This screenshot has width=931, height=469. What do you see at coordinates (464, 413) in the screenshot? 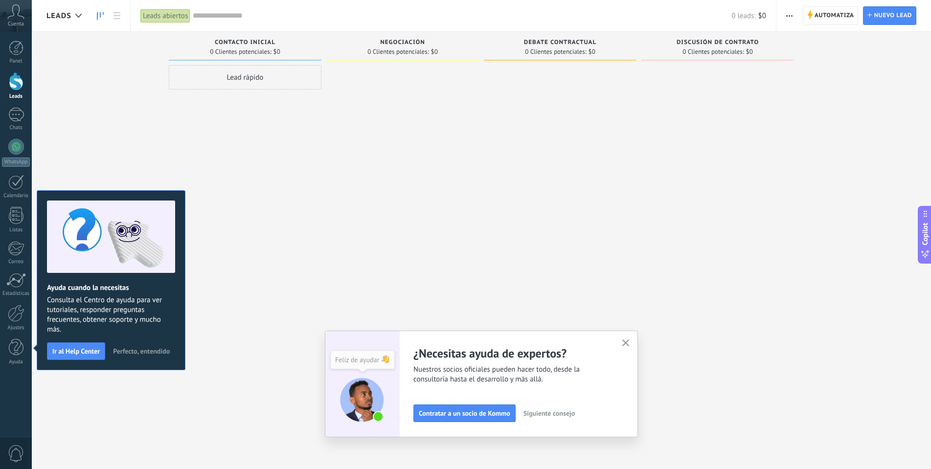
I see `button: Contratar a un socio de Kommo` at bounding box center [464, 413].